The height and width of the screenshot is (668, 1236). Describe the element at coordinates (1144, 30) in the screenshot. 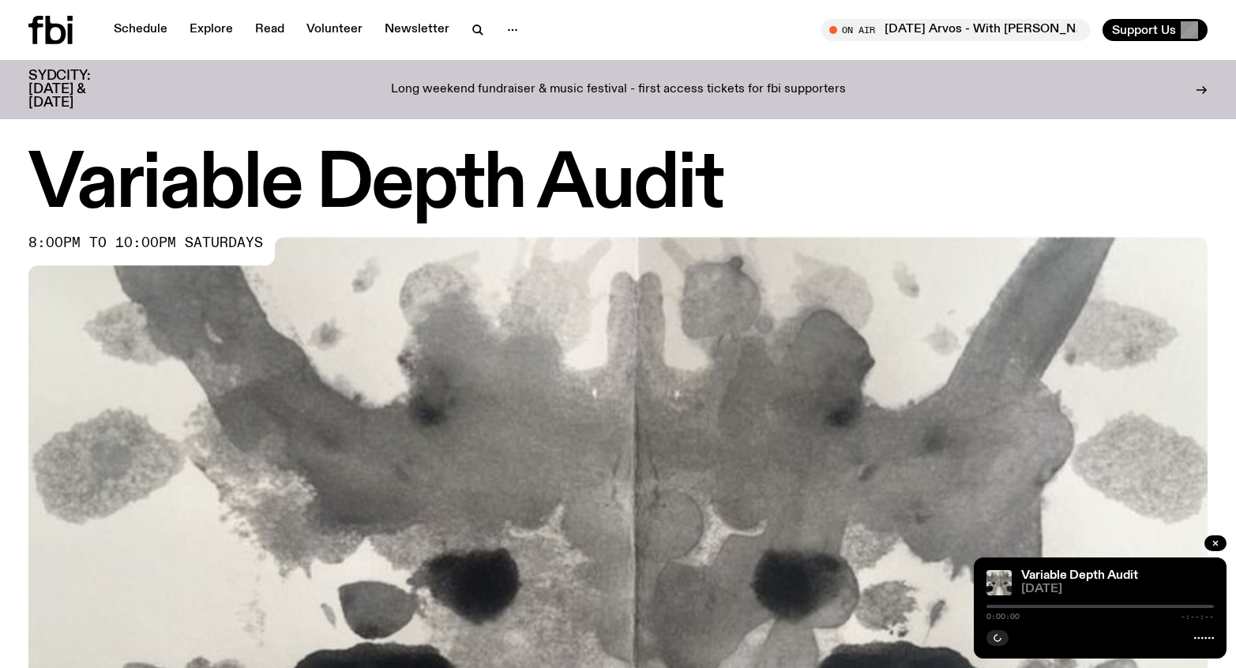

I see `span: Support Us` at that location.